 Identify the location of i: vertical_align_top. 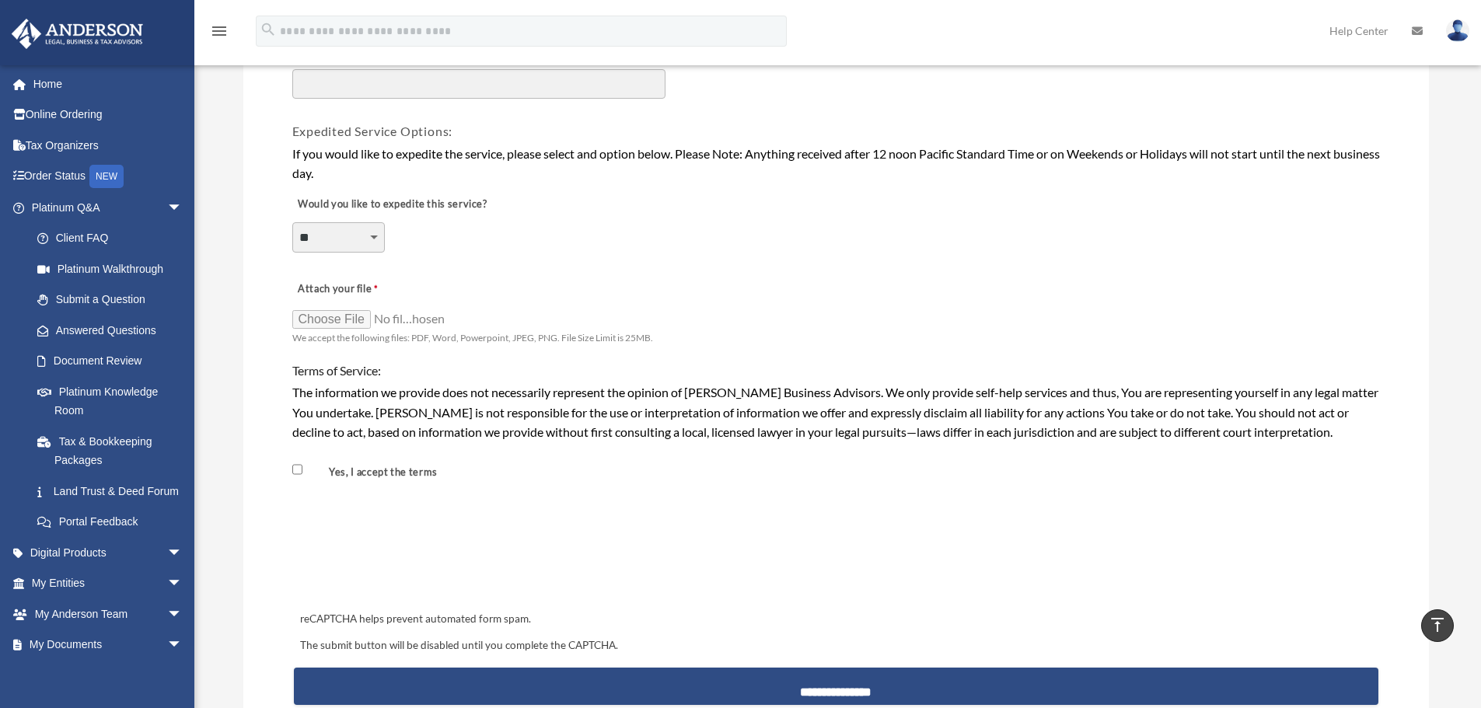
(1437, 625).